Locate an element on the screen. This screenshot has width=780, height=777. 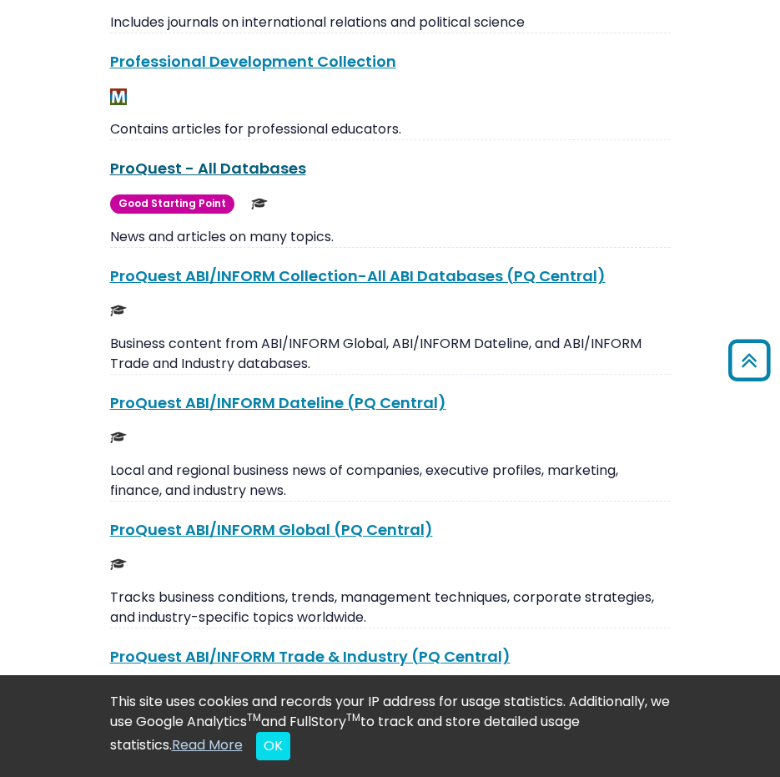
p: Includes journals on international relations and political science is located at coordinates (390, 23).